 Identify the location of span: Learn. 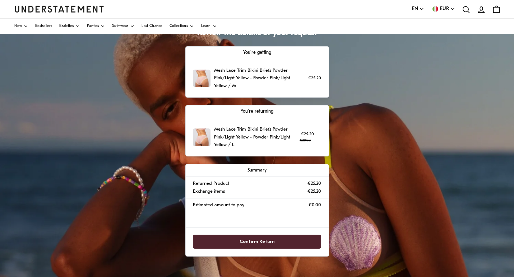
(206, 26).